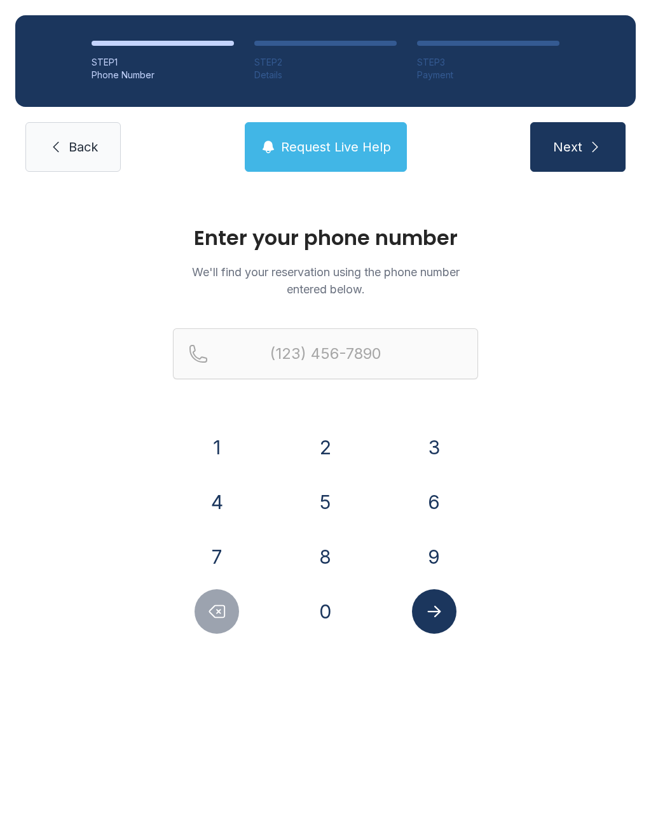 Image resolution: width=651 pixels, height=838 pixels. What do you see at coordinates (326, 75) in the screenshot?
I see `div: Details` at bounding box center [326, 75].